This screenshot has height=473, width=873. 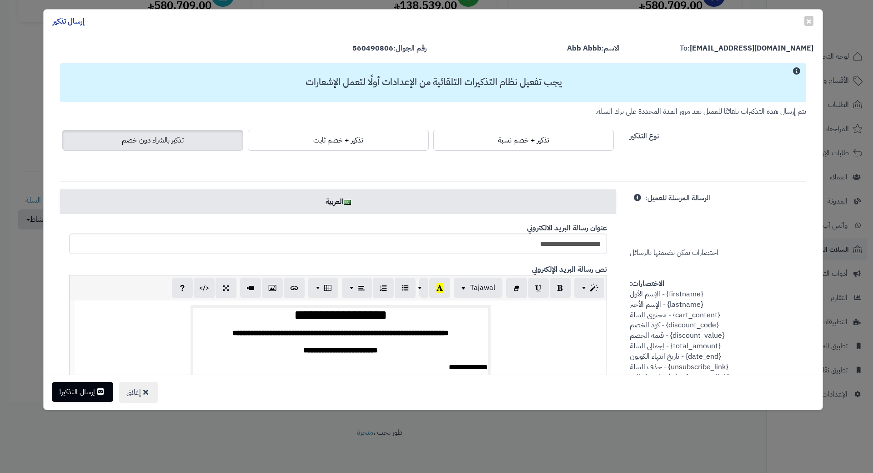 I want to click on span: تذكير + خصم ثابت, so click(x=338, y=140).